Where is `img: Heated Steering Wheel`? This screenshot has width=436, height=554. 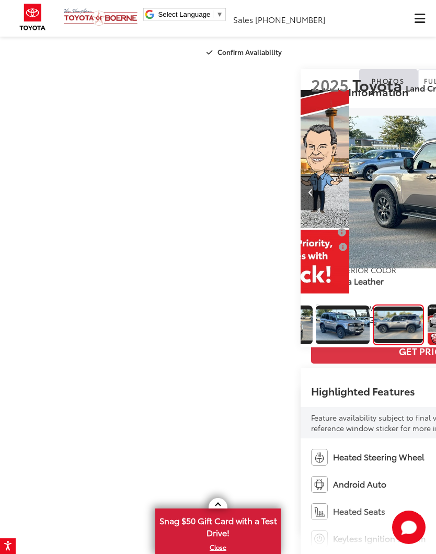
img: Heated Steering Wheel is located at coordinates (320, 457).